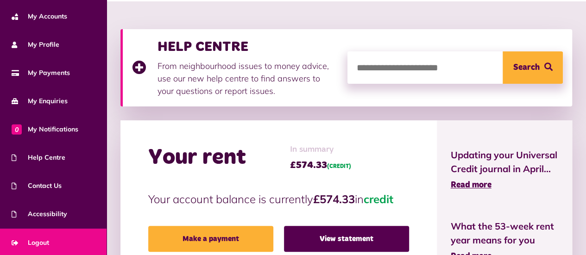  What do you see at coordinates (37, 186) in the screenshot?
I see `span: Contact Us` at bounding box center [37, 186].